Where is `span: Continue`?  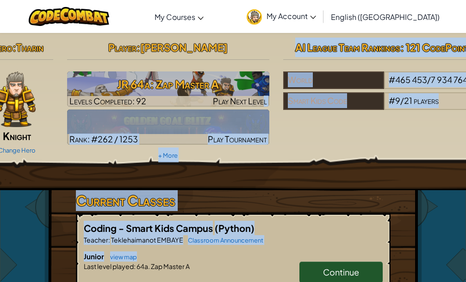
span: Continue is located at coordinates (341, 271).